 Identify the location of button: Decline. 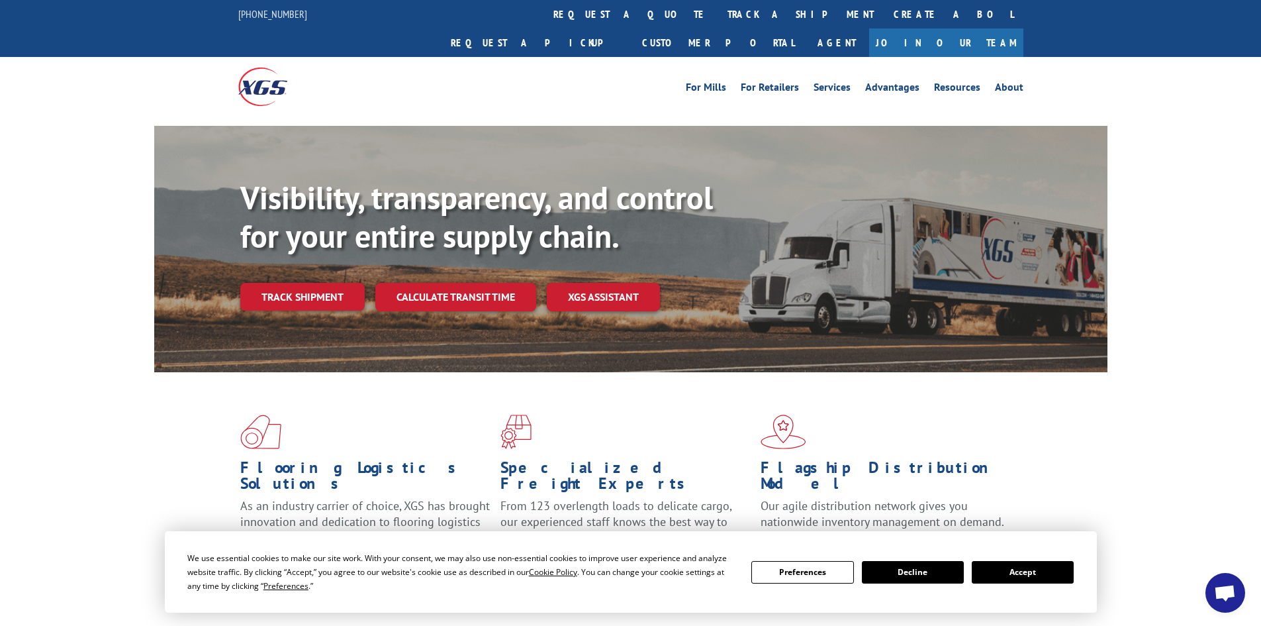
(913, 572).